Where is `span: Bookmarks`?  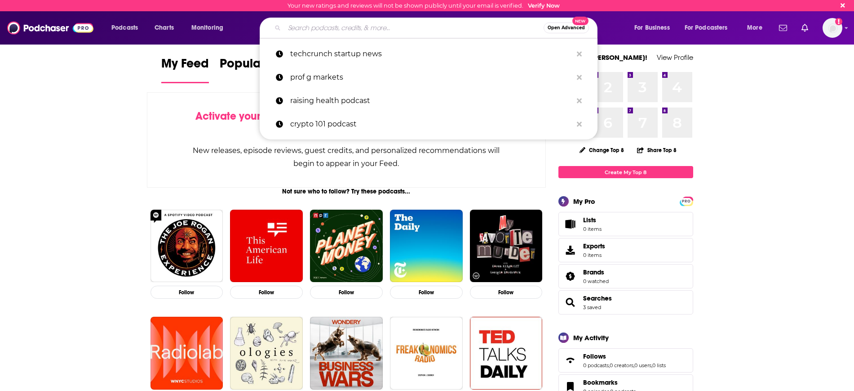 span: Bookmarks is located at coordinates (601, 382).